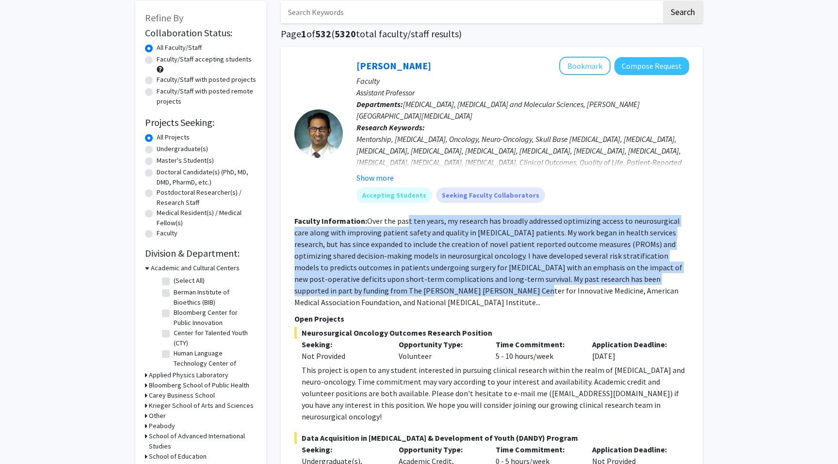 This screenshot has width=838, height=464. Describe the element at coordinates (199, 385) in the screenshot. I see `h3: Bloomberg School of Public Health` at that location.